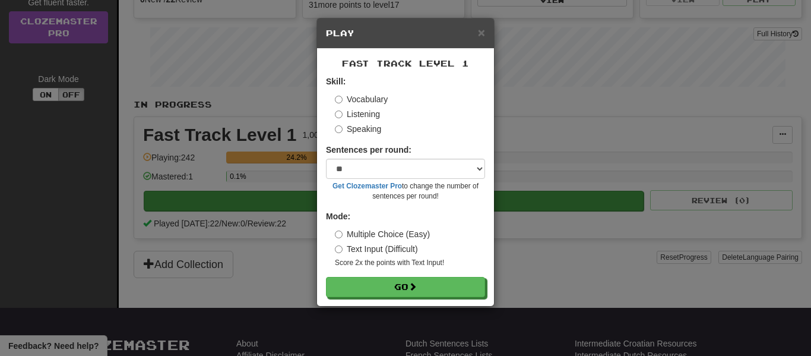 The width and height of the screenshot is (811, 356). Describe the element at coordinates (377, 249) in the screenshot. I see `label: Text Input (Difficult)` at that location.